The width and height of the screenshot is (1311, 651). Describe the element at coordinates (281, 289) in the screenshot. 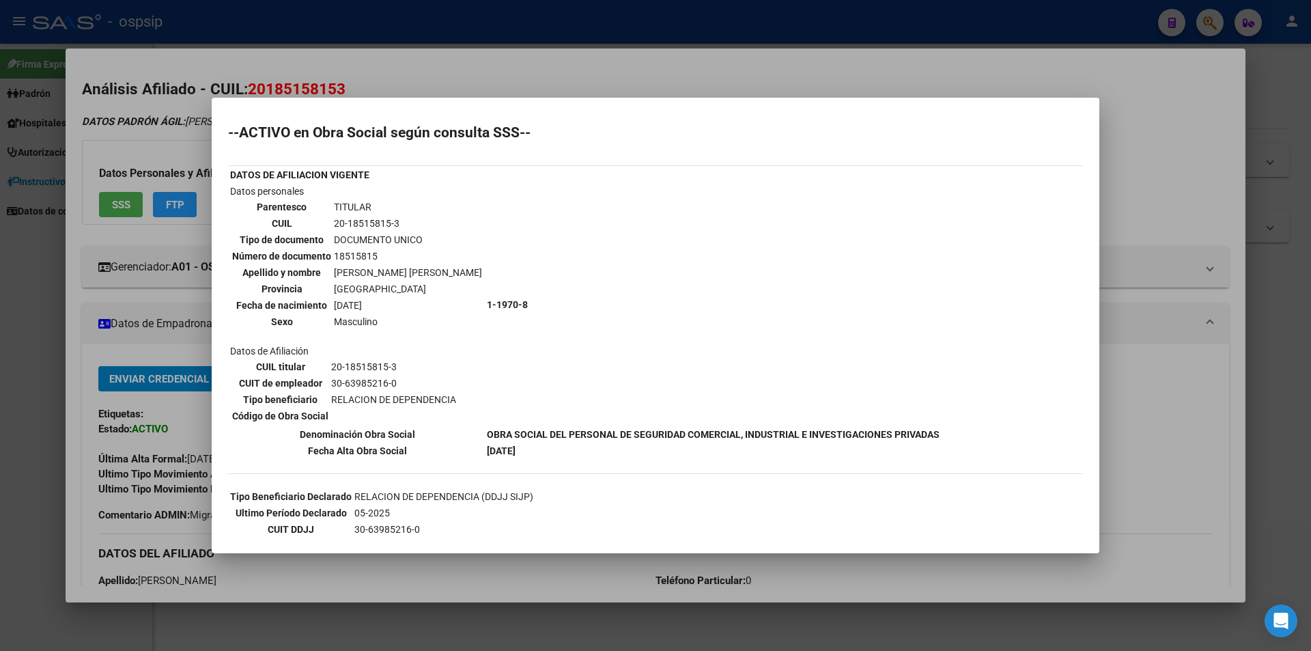

I see `th: Provincia` at that location.